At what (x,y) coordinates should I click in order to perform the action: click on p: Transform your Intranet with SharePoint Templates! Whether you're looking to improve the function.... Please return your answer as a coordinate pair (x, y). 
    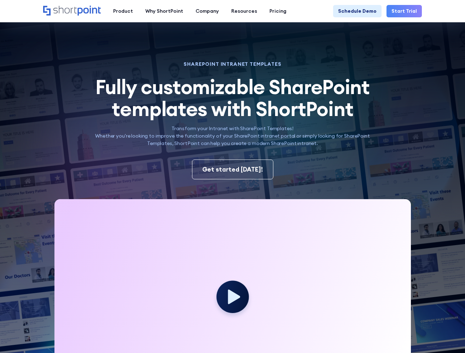
    Looking at the image, I should click on (233, 136).